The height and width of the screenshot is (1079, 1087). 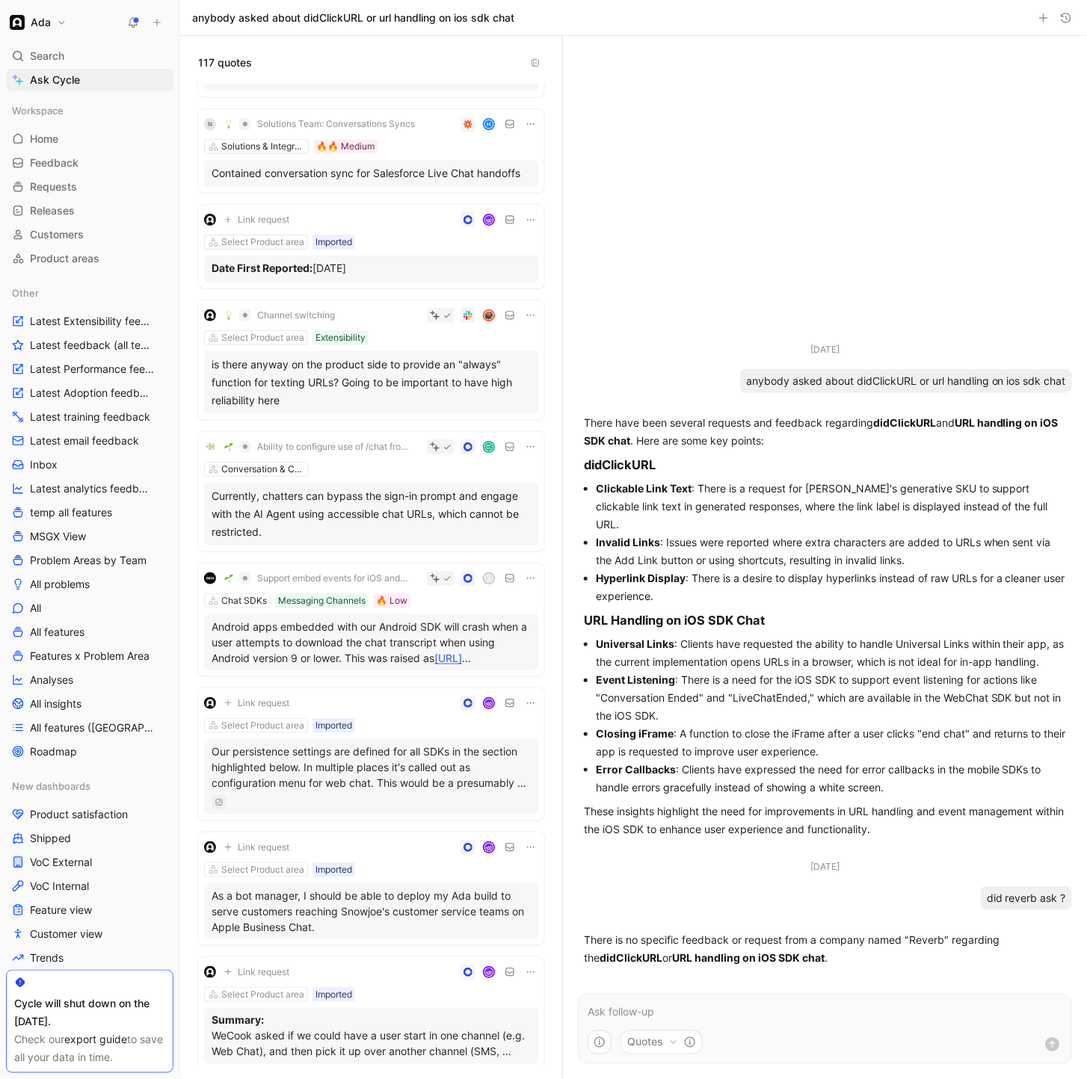 What do you see at coordinates (90, 838) in the screenshot?
I see `a: Shipped` at bounding box center [90, 838].